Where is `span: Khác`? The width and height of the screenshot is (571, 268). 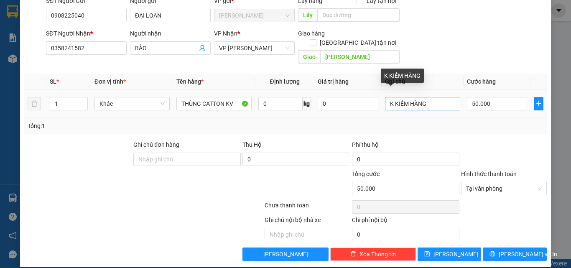 span: Khác is located at coordinates (132, 104).